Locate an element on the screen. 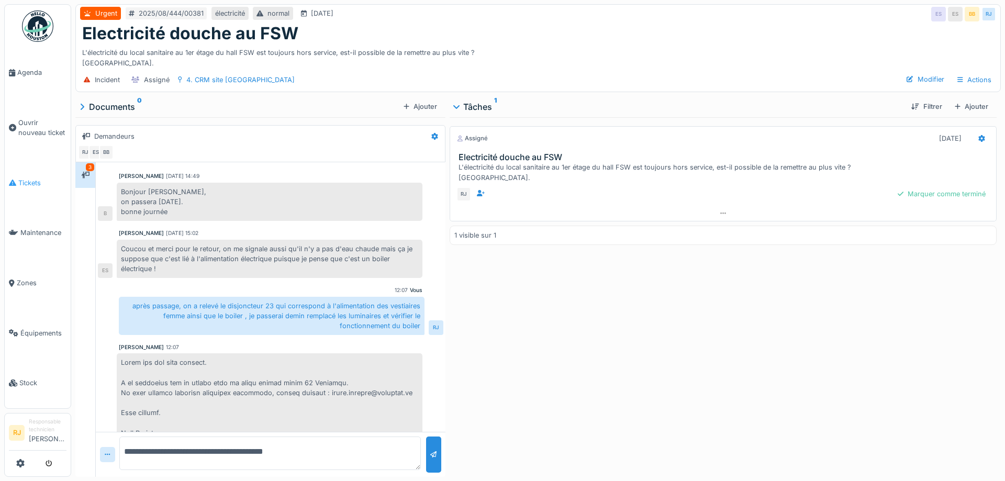 This screenshot has width=1005, height=481. div: 3 is located at coordinates (90, 167).